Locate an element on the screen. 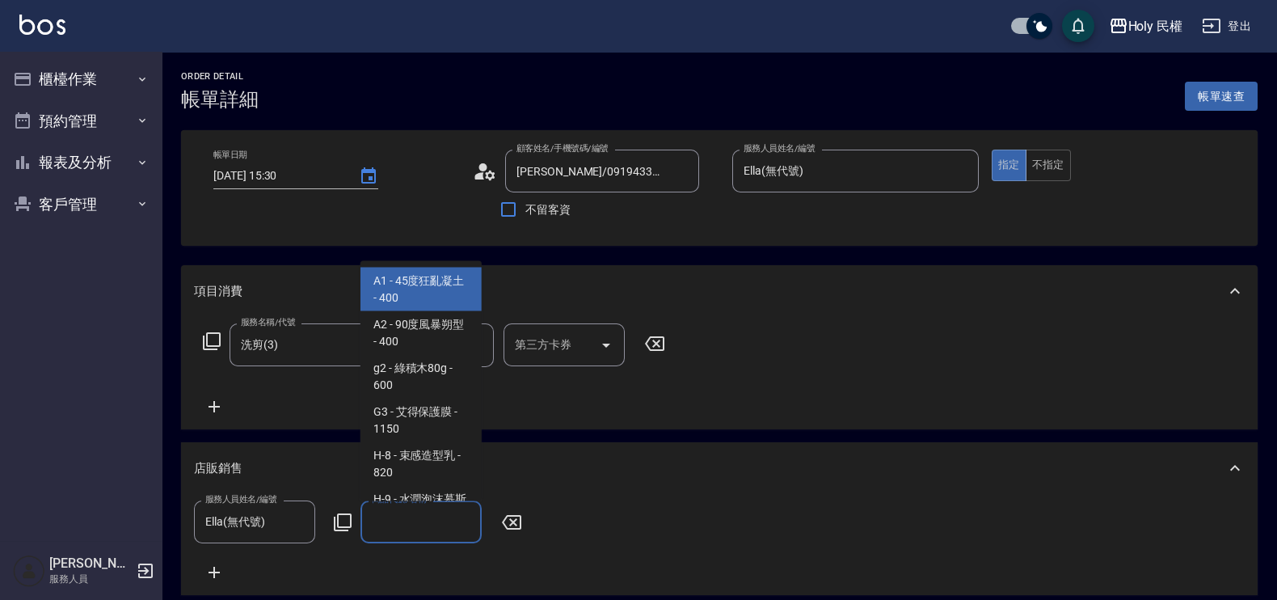  button: 登出 is located at coordinates (1226, 26).